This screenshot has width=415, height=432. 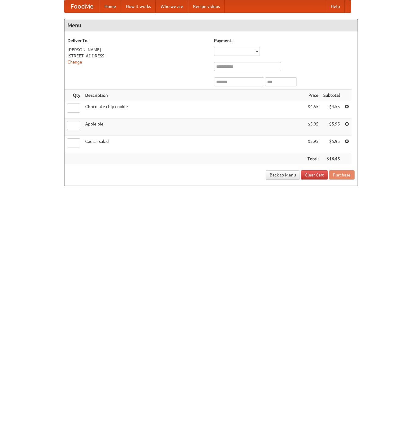 I want to click on h5: Payment:, so click(x=284, y=41).